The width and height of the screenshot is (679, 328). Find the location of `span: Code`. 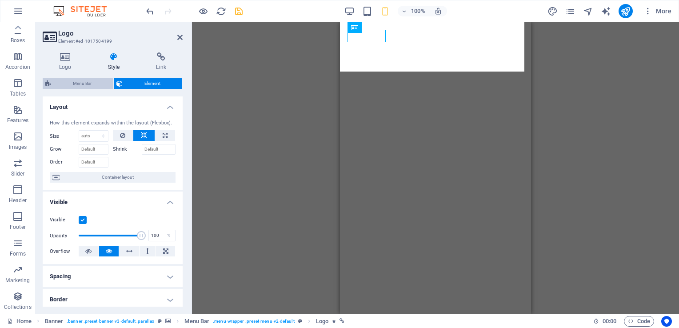

span: Code is located at coordinates (639, 321).